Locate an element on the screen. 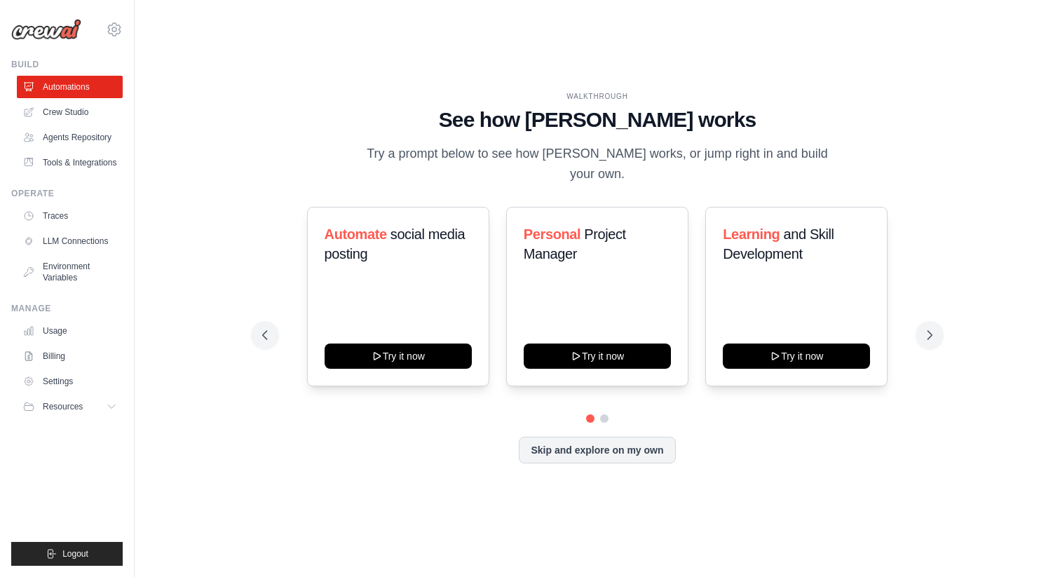  button: Resources is located at coordinates (69, 407).